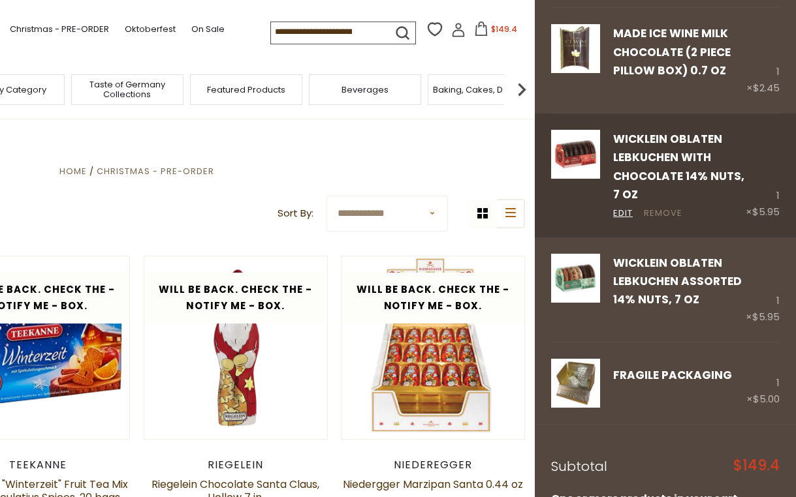 The height and width of the screenshot is (497, 796). What do you see at coordinates (365, 89) in the screenshot?
I see `a: Beverages` at bounding box center [365, 89].